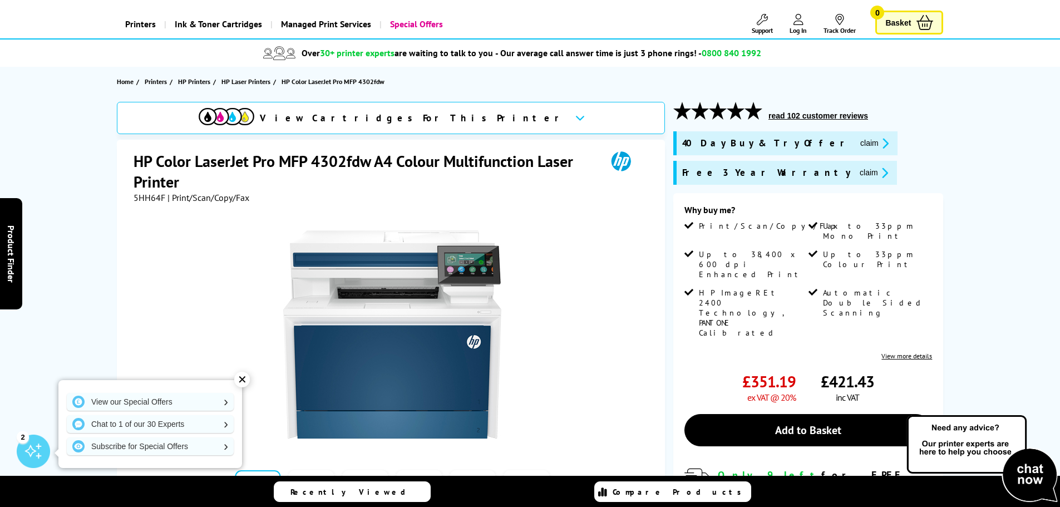 The height and width of the screenshot is (507, 1060). What do you see at coordinates (392, 335) in the screenshot?
I see `img: HP Color LaserJet Pro MFP 4302fdw` at bounding box center [392, 335].